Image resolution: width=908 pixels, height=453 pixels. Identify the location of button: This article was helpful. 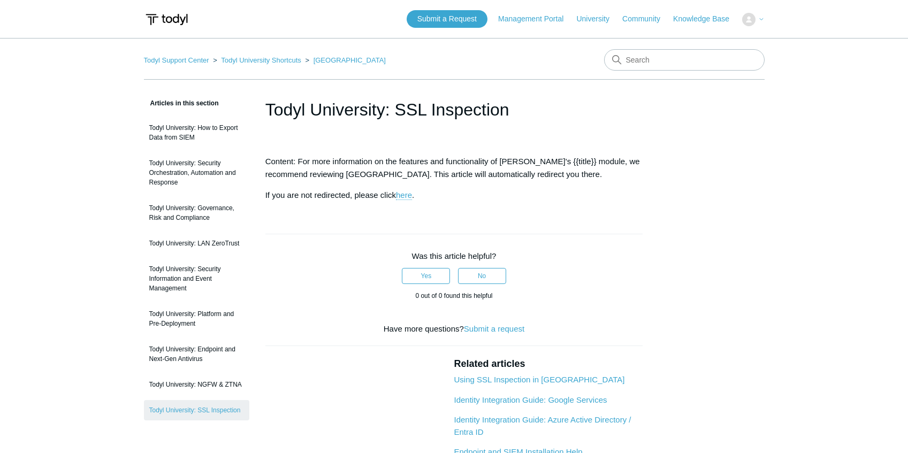
(426, 276).